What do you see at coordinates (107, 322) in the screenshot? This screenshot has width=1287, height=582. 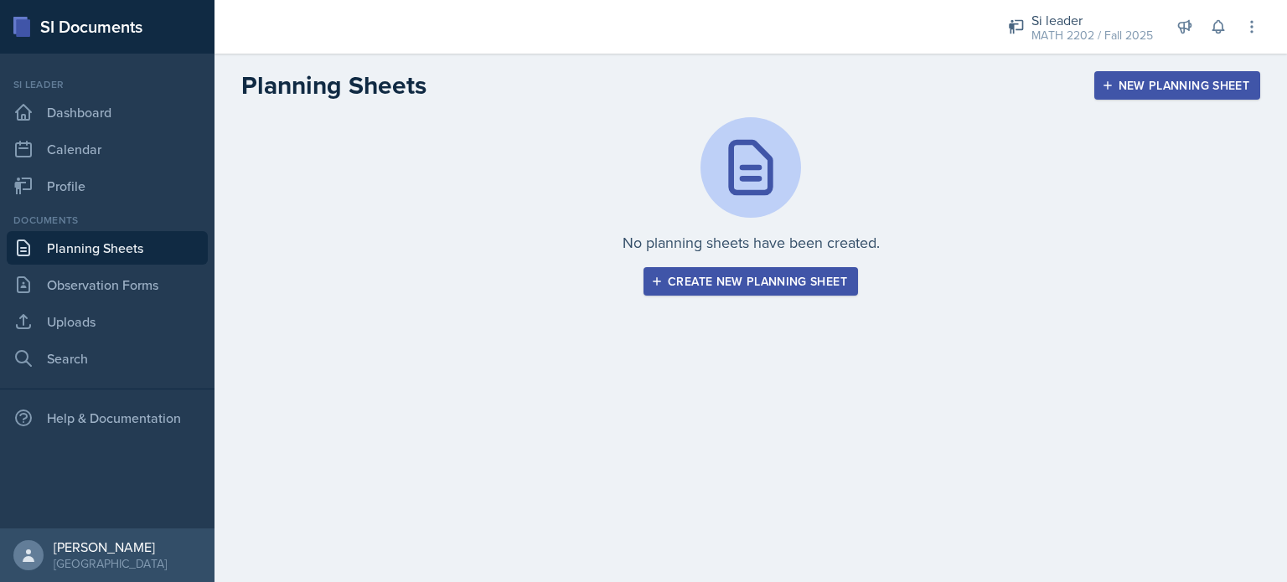 I see `a: Uploads` at bounding box center [107, 322].